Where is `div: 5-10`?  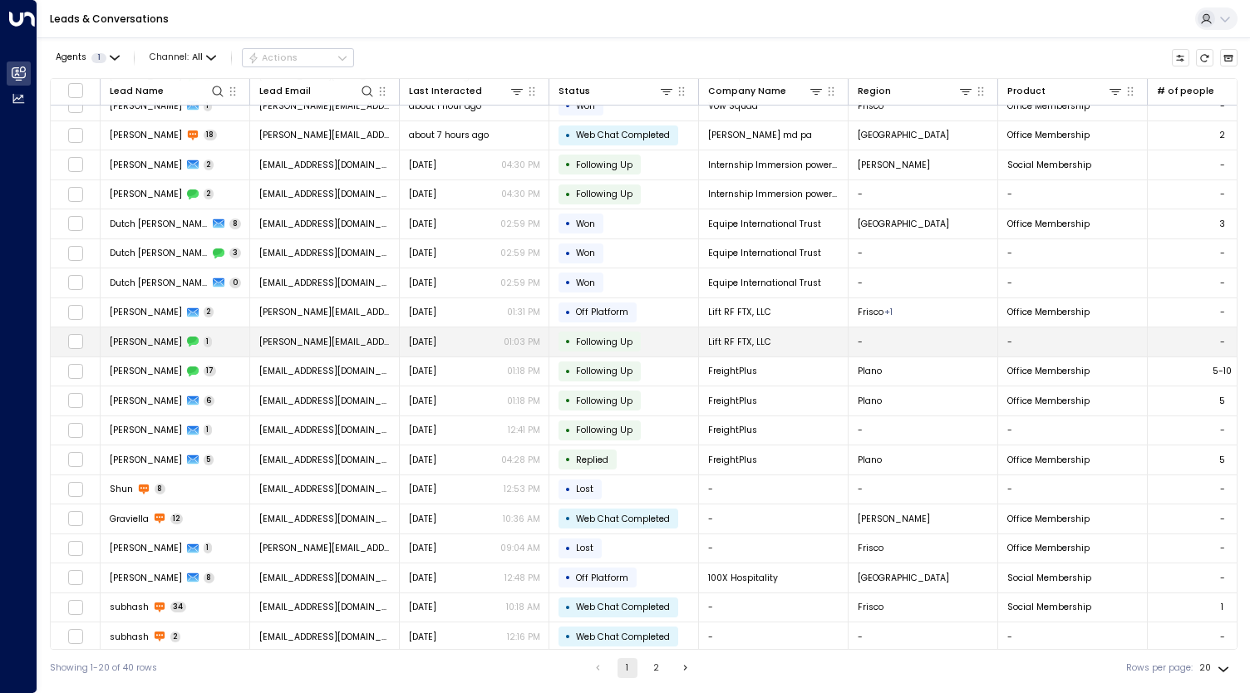
div: 5-10 is located at coordinates (1221, 371).